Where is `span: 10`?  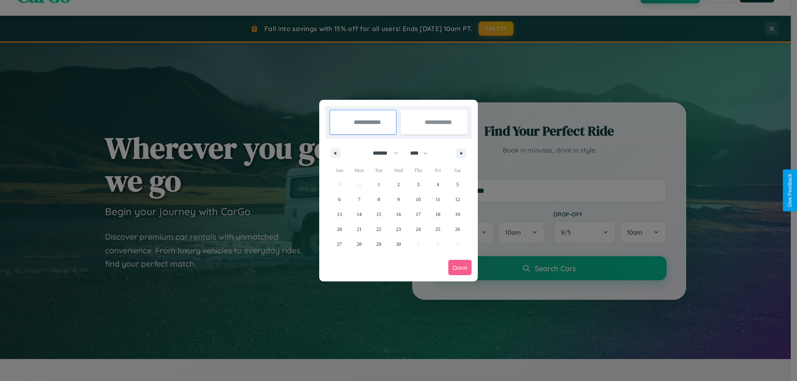 span: 10 is located at coordinates (418, 200).